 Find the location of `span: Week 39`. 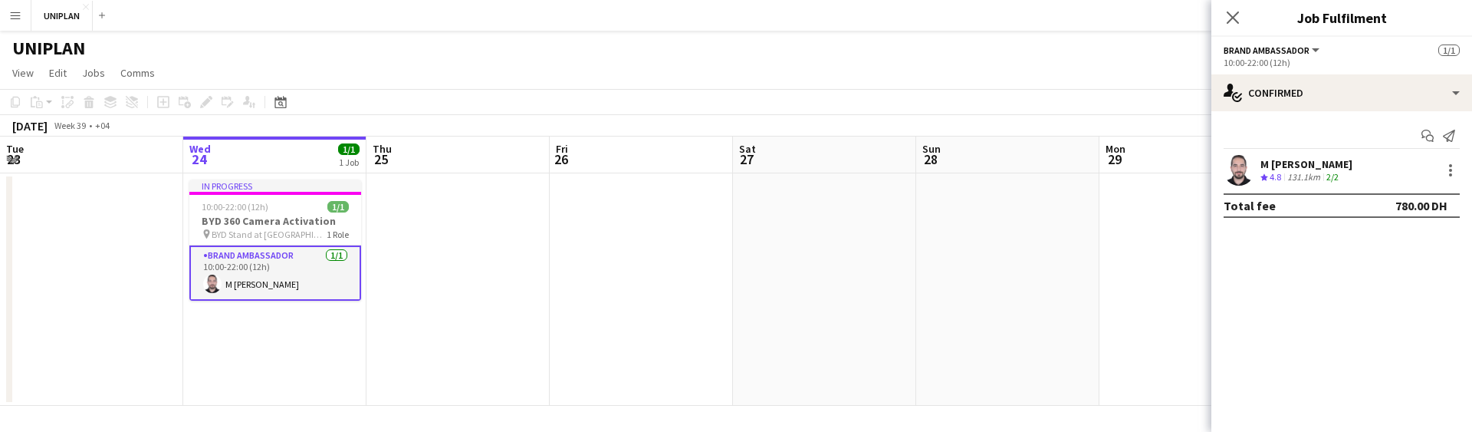

span: Week 39 is located at coordinates (70, 125).